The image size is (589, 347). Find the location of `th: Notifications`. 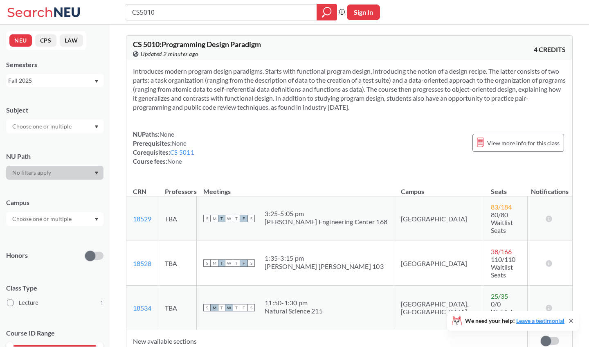

th: Notifications is located at coordinates (549, 187).